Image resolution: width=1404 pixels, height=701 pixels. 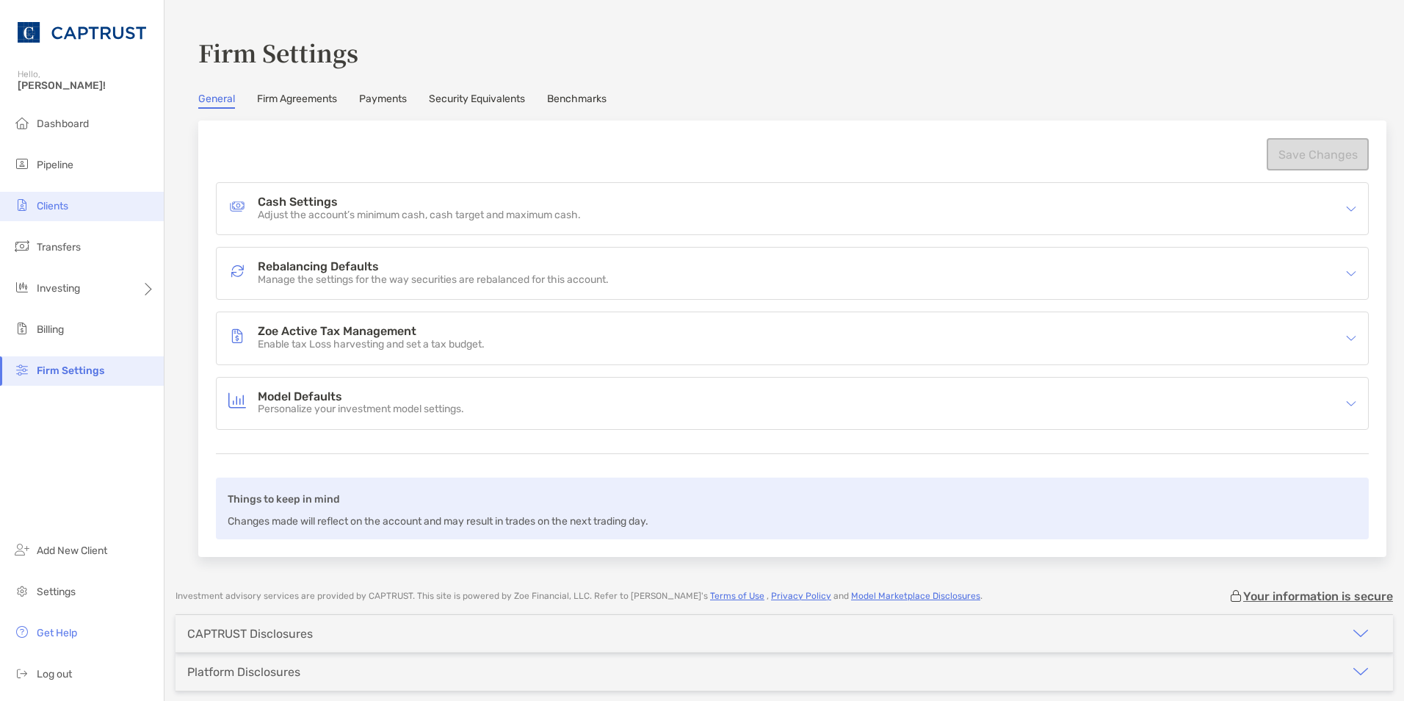 I want to click on h4: Model Defaults, so click(x=361, y=397).